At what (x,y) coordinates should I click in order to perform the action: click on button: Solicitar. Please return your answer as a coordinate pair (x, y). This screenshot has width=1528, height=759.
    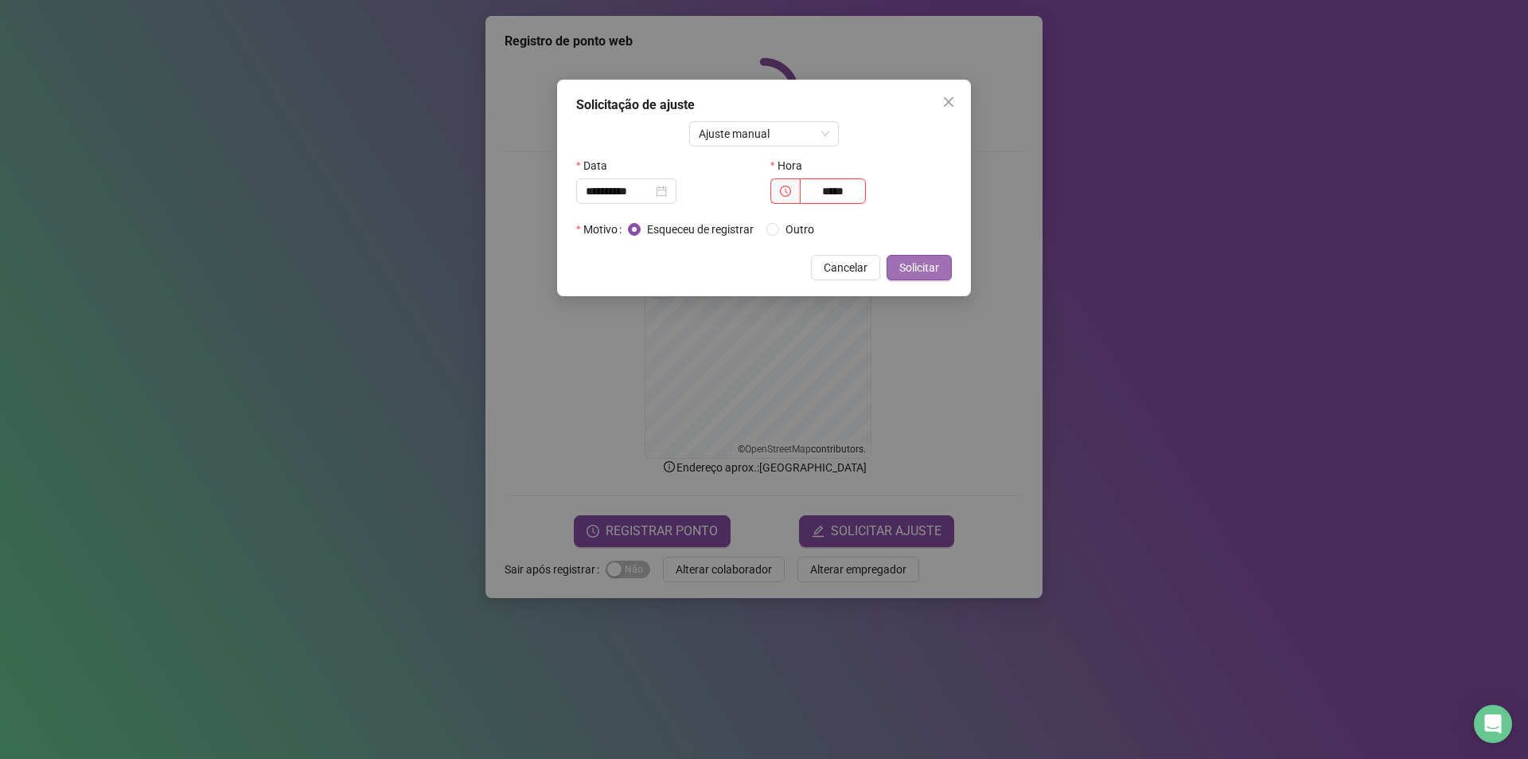
    Looking at the image, I should click on (919, 267).